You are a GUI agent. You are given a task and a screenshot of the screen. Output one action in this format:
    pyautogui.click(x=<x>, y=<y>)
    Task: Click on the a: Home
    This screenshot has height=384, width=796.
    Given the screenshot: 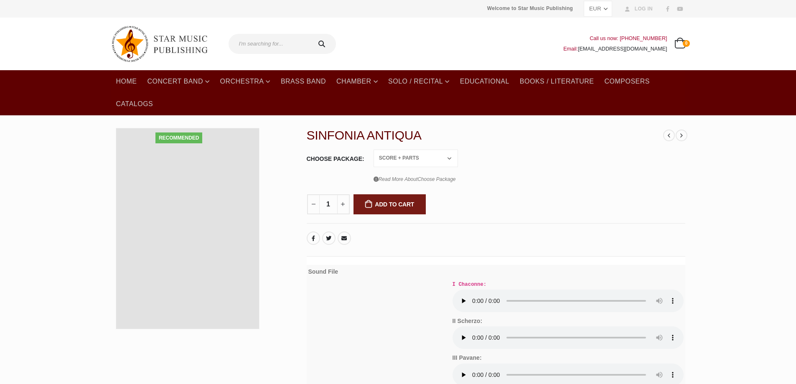 What is the action you would take?
    pyautogui.click(x=127, y=81)
    